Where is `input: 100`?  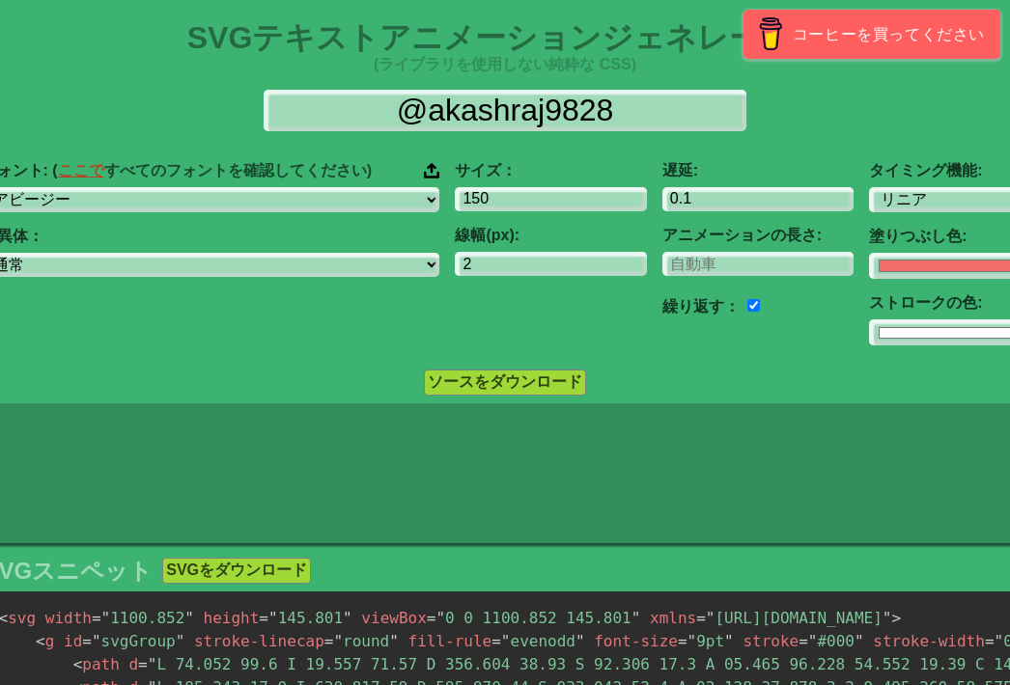 input: 100 is located at coordinates (550, 199).